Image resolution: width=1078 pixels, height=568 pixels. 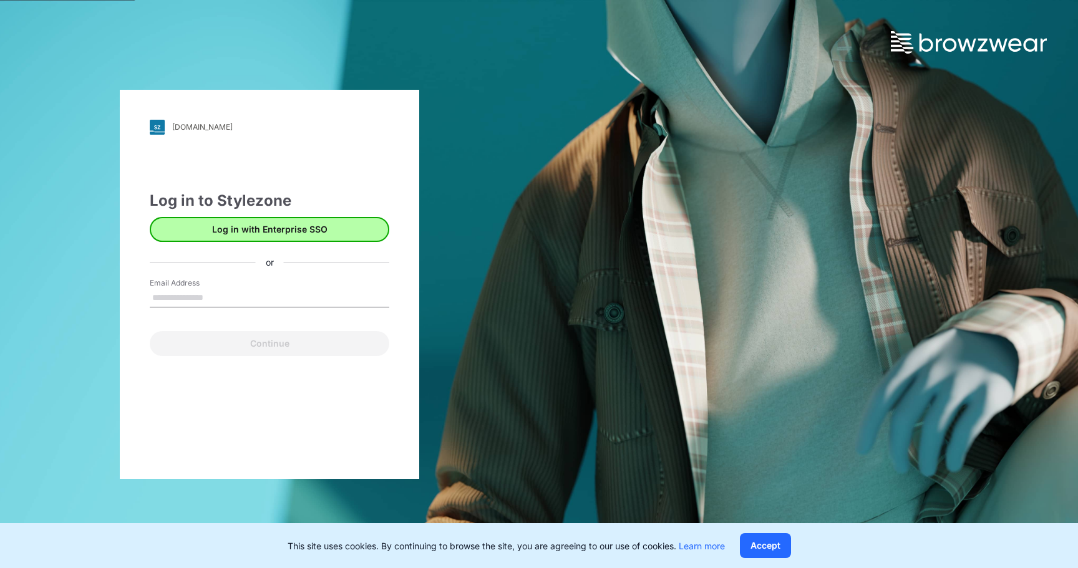 What do you see at coordinates (506, 546) in the screenshot?
I see `p: This site uses cookies. By continuing to browse the site, you are agreeing to our use of cookies.` at bounding box center [506, 546].